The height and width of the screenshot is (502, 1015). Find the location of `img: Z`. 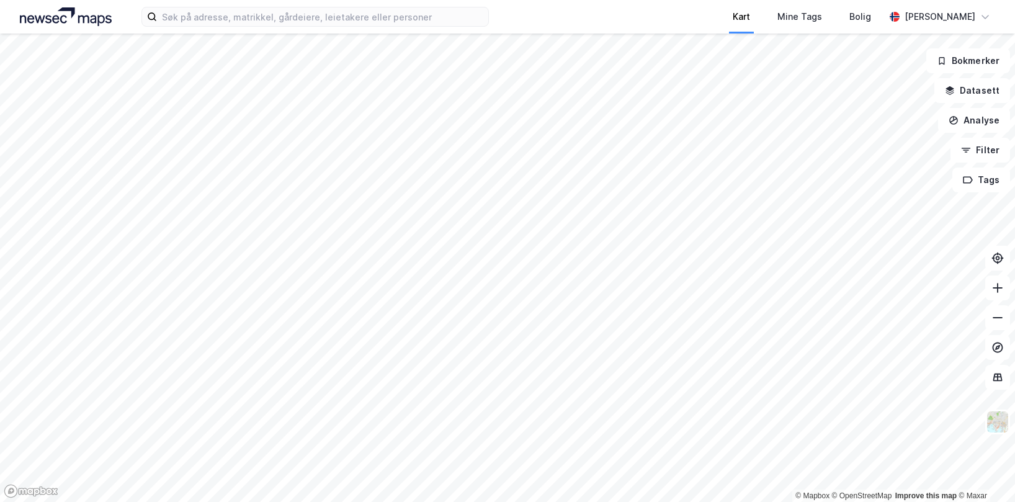

img: Z is located at coordinates (997, 422).